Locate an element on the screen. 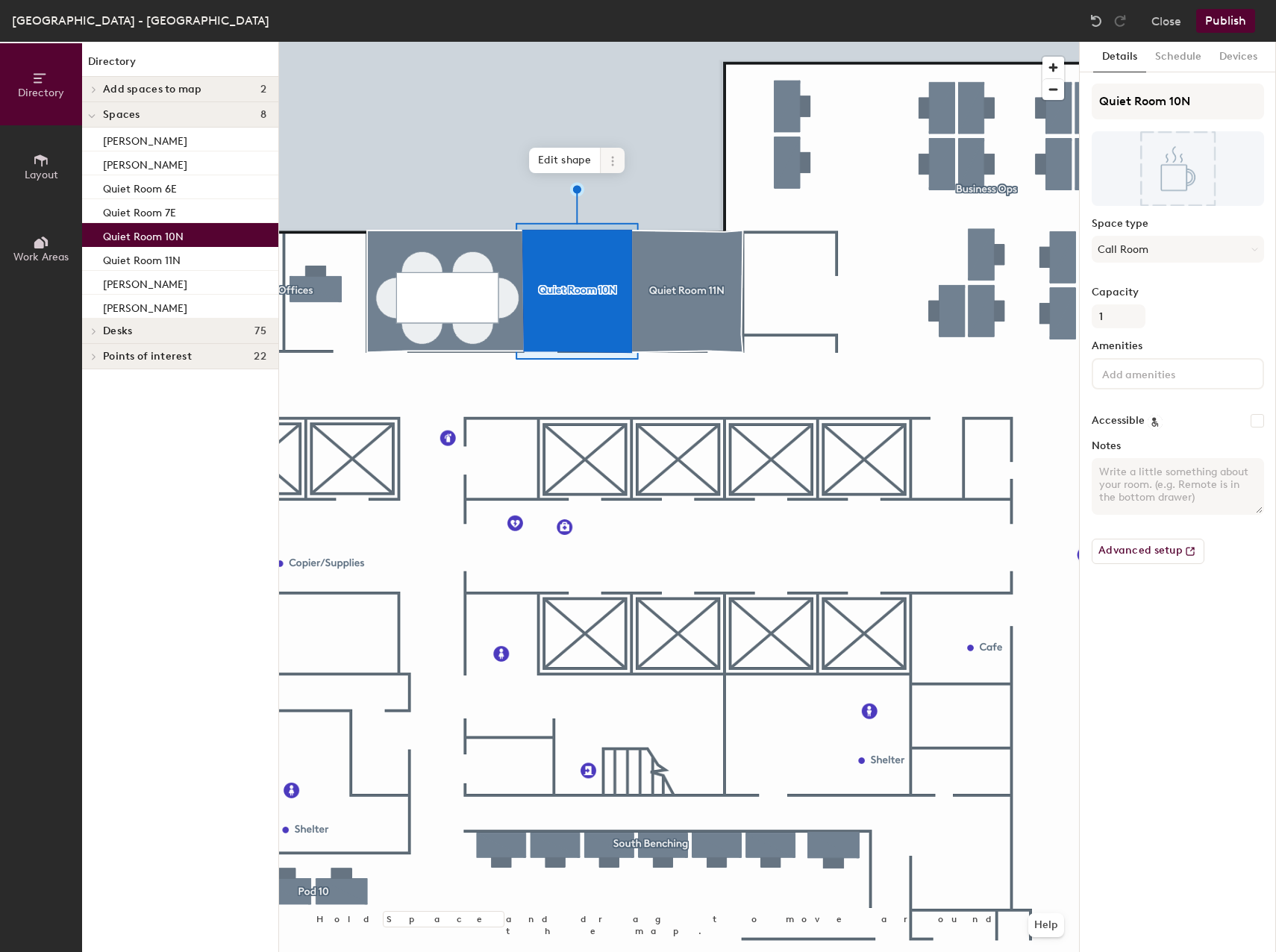 This screenshot has width=1276, height=952. p: Quiet Room 6E is located at coordinates (139, 187).